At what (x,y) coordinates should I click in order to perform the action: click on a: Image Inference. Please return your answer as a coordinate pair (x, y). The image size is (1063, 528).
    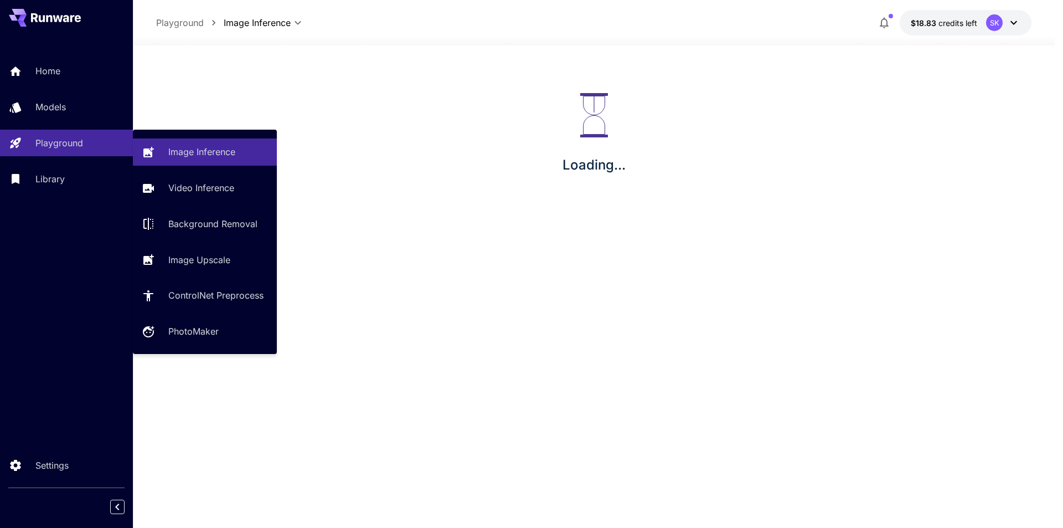
    Looking at the image, I should click on (205, 152).